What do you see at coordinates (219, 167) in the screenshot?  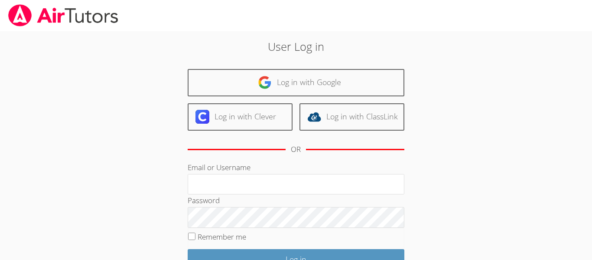 I see `label: Email or Username` at bounding box center [219, 167].